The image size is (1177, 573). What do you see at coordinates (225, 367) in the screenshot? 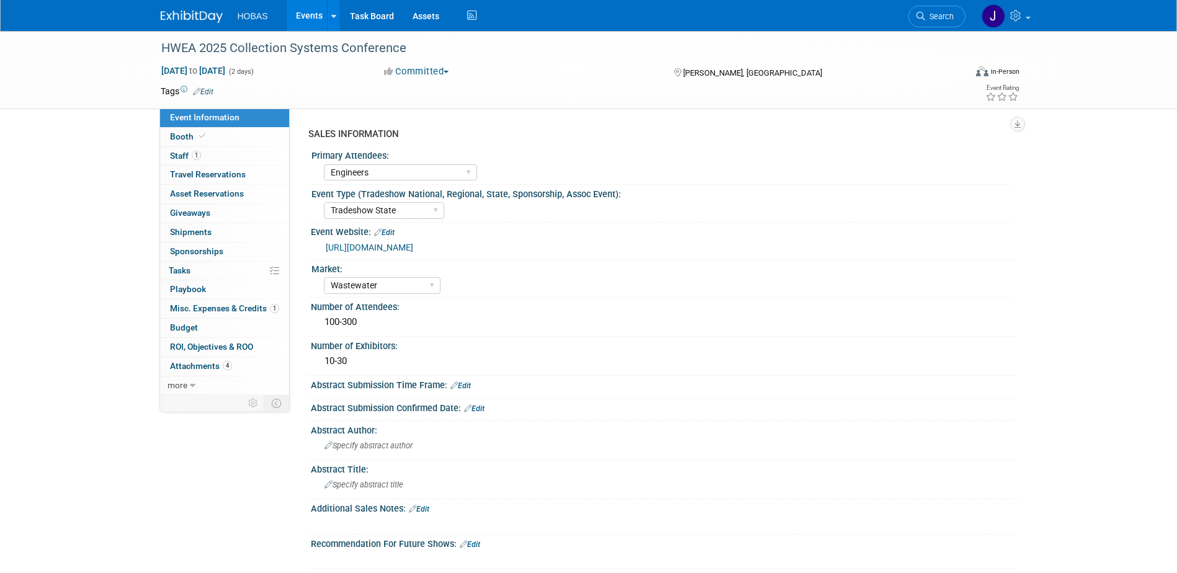
I see `a: Attachments4` at bounding box center [225, 367].